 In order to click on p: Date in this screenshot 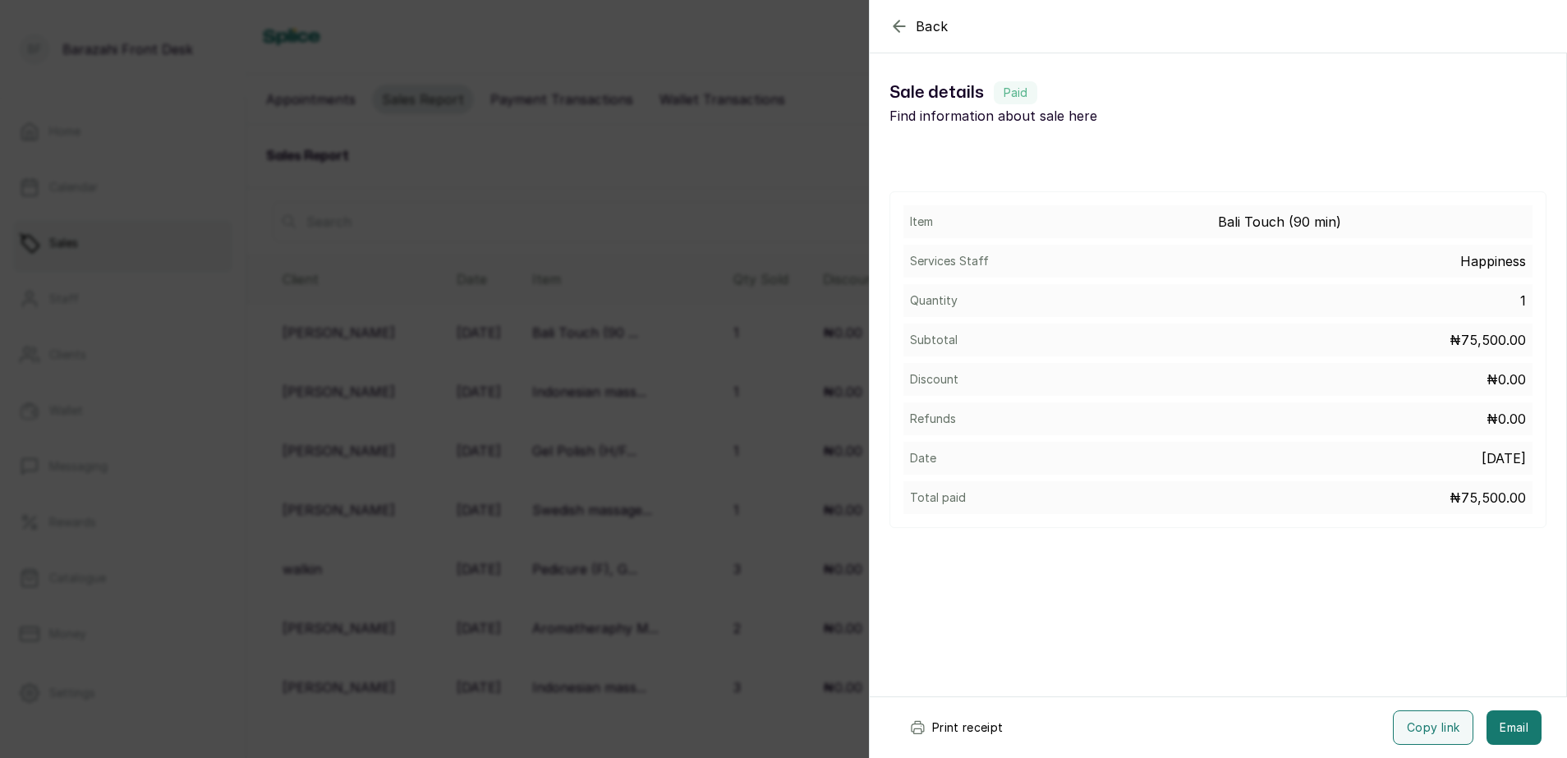, I will do `click(923, 458)`.